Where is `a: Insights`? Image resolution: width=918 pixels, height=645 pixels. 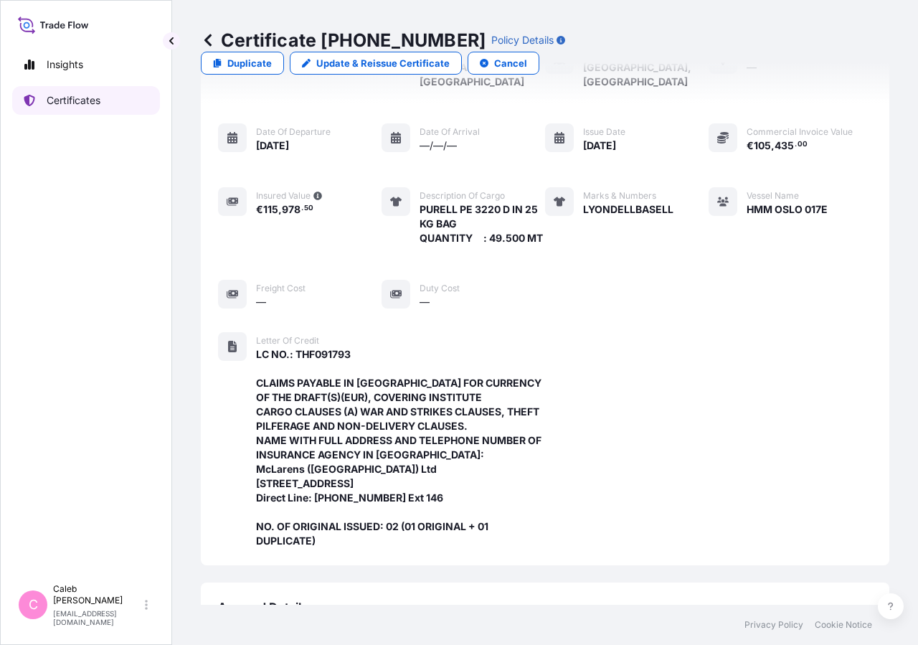 a: Insights is located at coordinates (86, 65).